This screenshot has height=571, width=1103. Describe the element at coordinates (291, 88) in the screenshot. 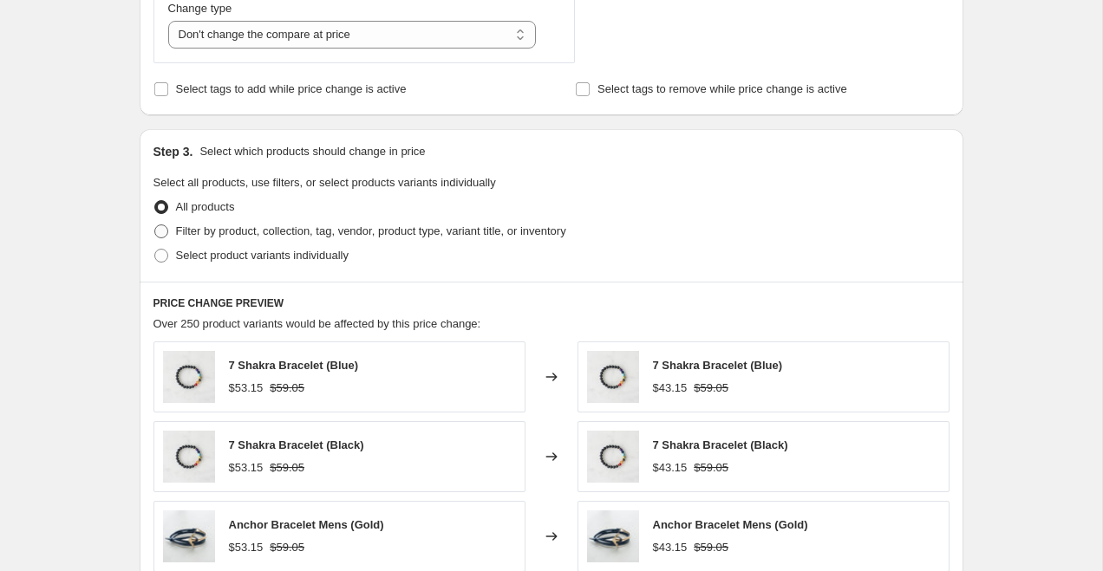

I see `span: Select tags to add while price change is active` at that location.